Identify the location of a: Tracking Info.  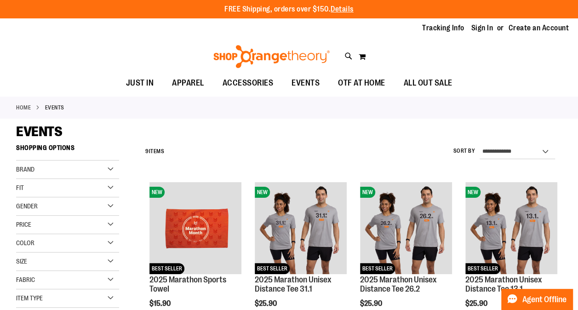
(443, 28).